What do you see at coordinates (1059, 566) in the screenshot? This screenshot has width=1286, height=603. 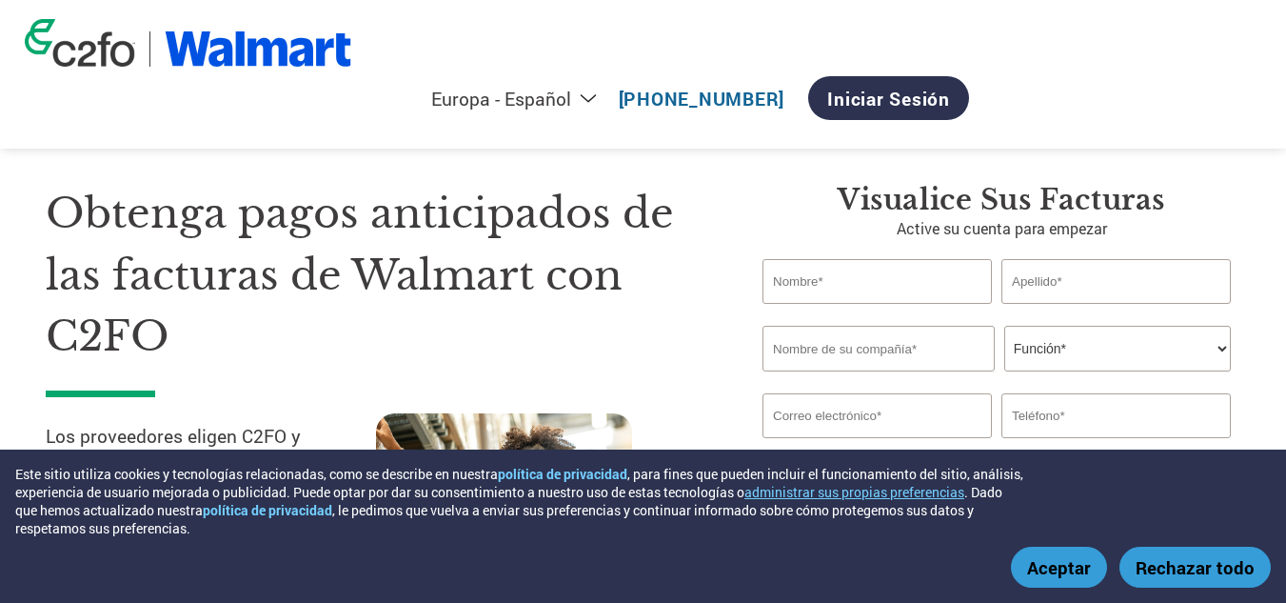 I see `font: Aceptar` at bounding box center [1059, 566].